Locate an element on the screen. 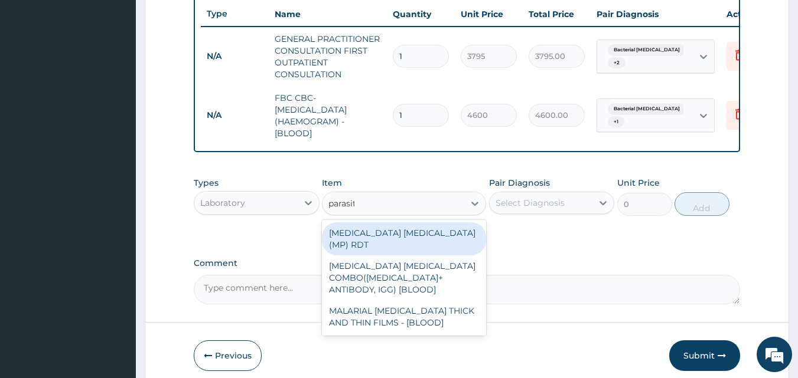 The height and width of the screenshot is (378, 798). div: Laboratory is located at coordinates (223, 203).